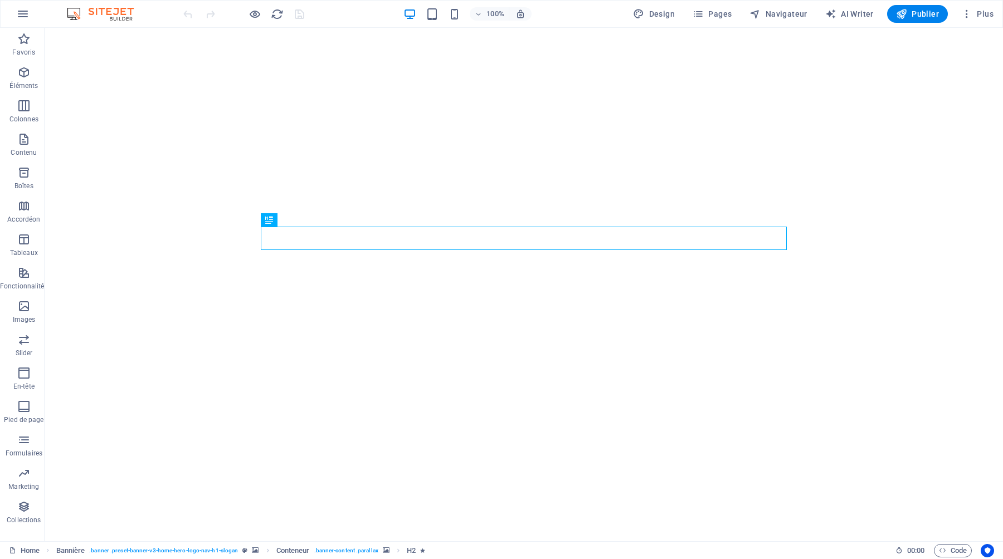 Image resolution: width=1003 pixels, height=559 pixels. What do you see at coordinates (520, 14) in the screenshot?
I see `i: Lors du redimensionnement, ajuster automatiquement le niveau de zoom en fonction de l'appareil sé...` at bounding box center [520, 14].